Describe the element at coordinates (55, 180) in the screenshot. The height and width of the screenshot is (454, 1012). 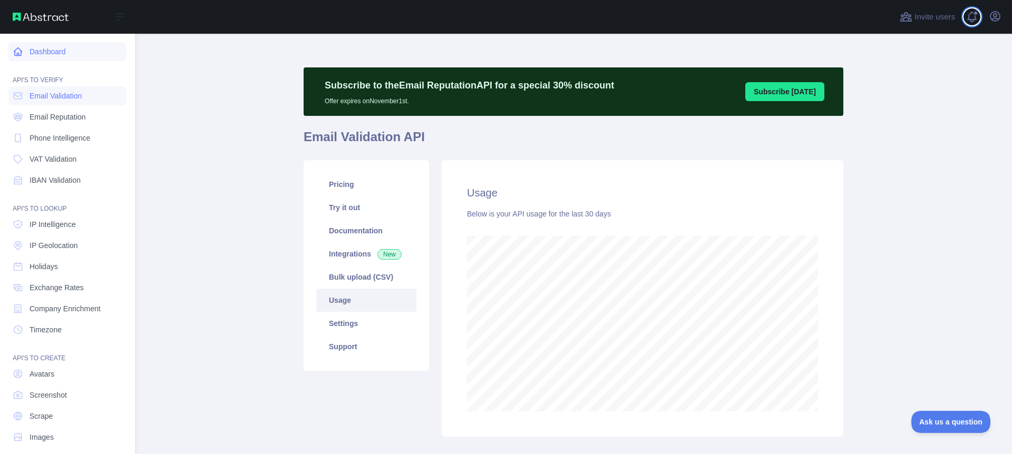
I see `span: IBAN Validation` at that location.